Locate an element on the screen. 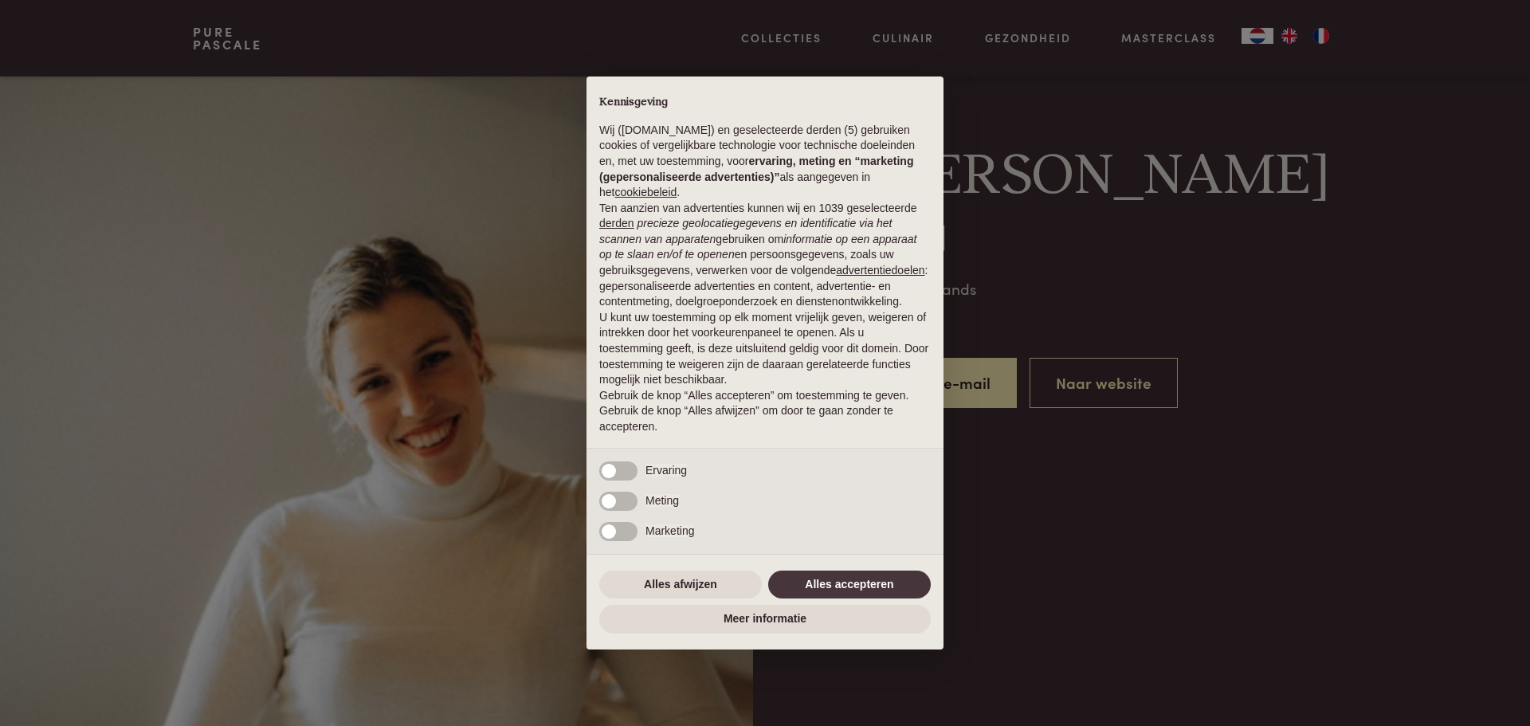  p: Ten aanzien van advertenties kunnen wij en 1039 geselecteerde gebruiken om en persoonsgegevens, z... is located at coordinates (765, 255).